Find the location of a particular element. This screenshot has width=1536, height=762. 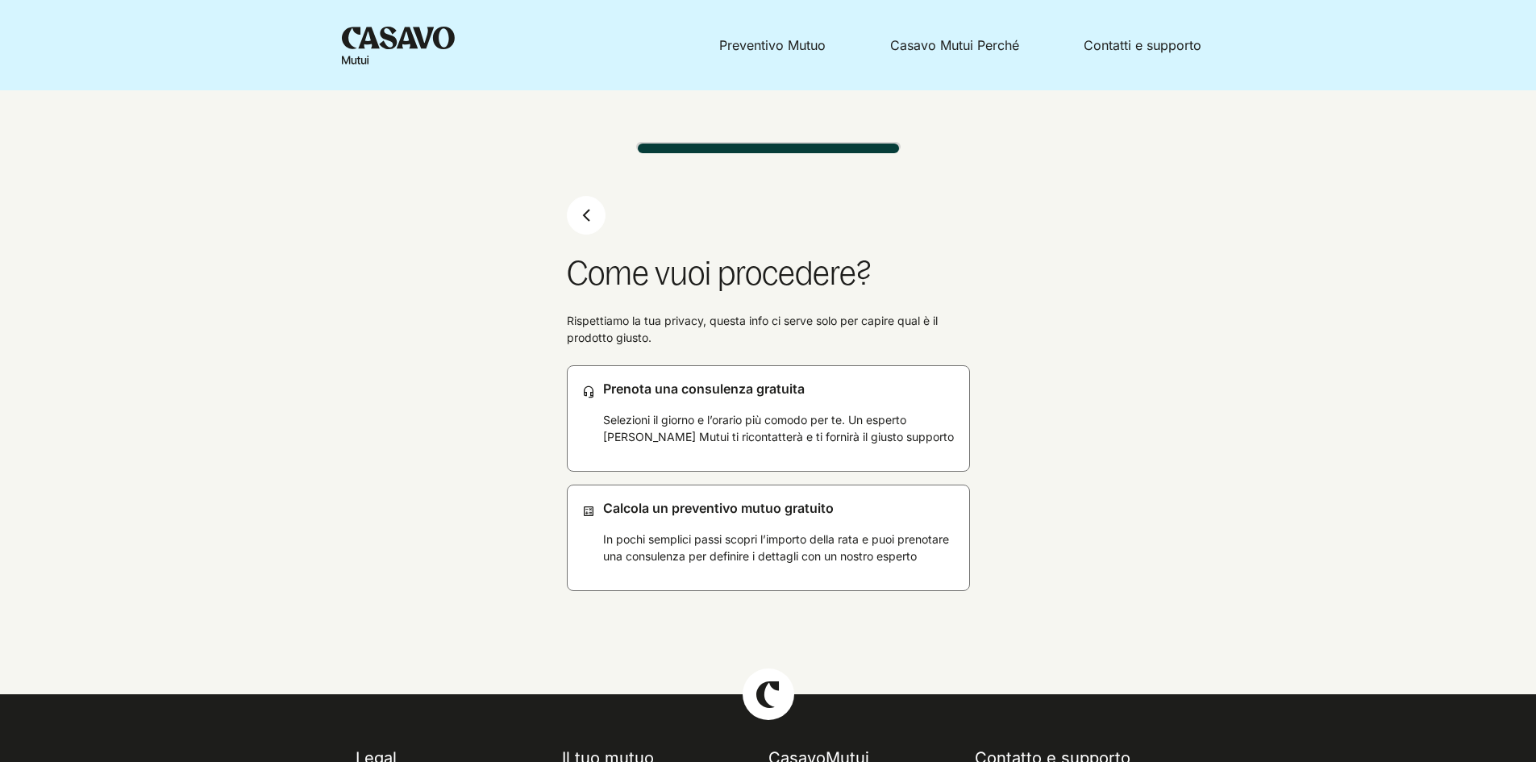

progress: Completamento is located at coordinates (769, 148).